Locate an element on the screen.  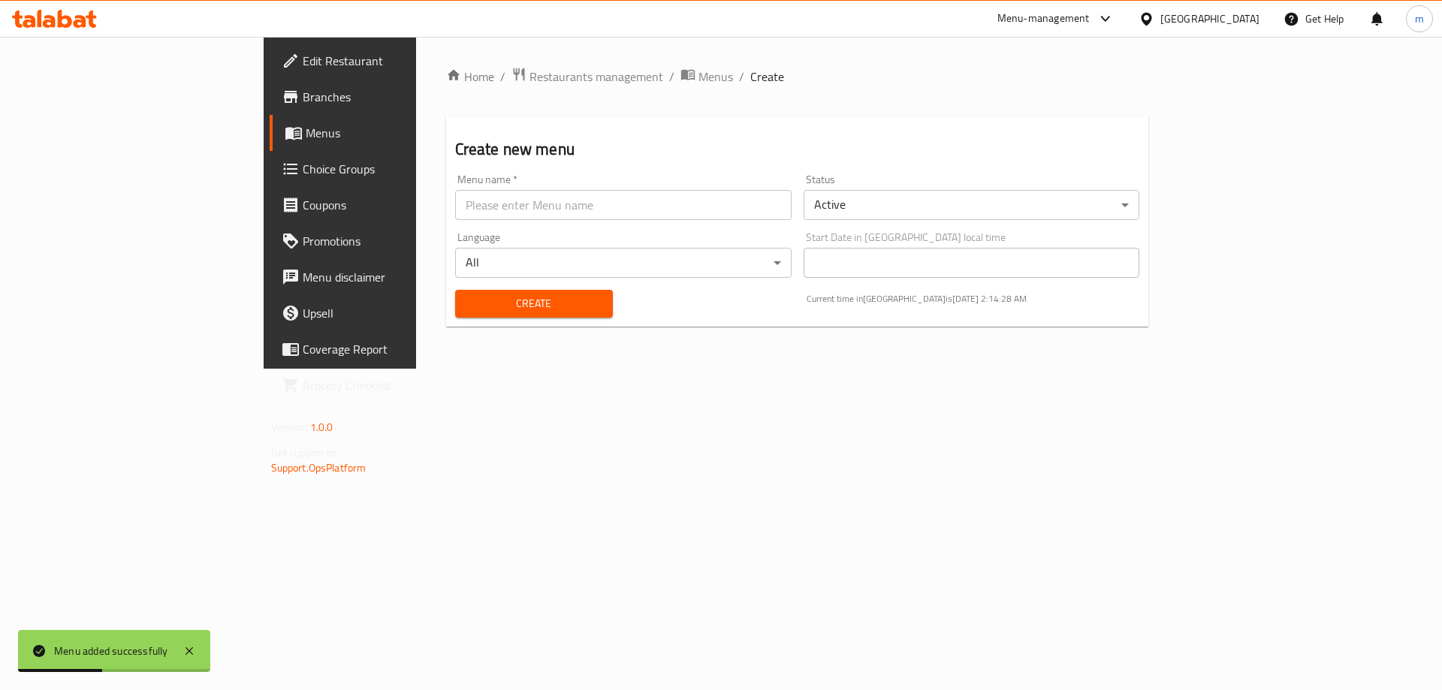
div: Menu-management is located at coordinates (1043, 19).